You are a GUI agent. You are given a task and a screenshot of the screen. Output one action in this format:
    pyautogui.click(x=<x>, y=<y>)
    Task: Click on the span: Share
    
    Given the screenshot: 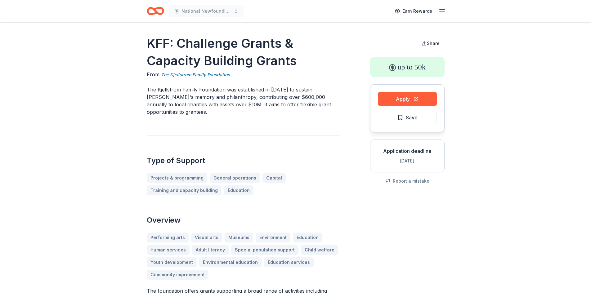 What is the action you would take?
    pyautogui.click(x=433, y=43)
    